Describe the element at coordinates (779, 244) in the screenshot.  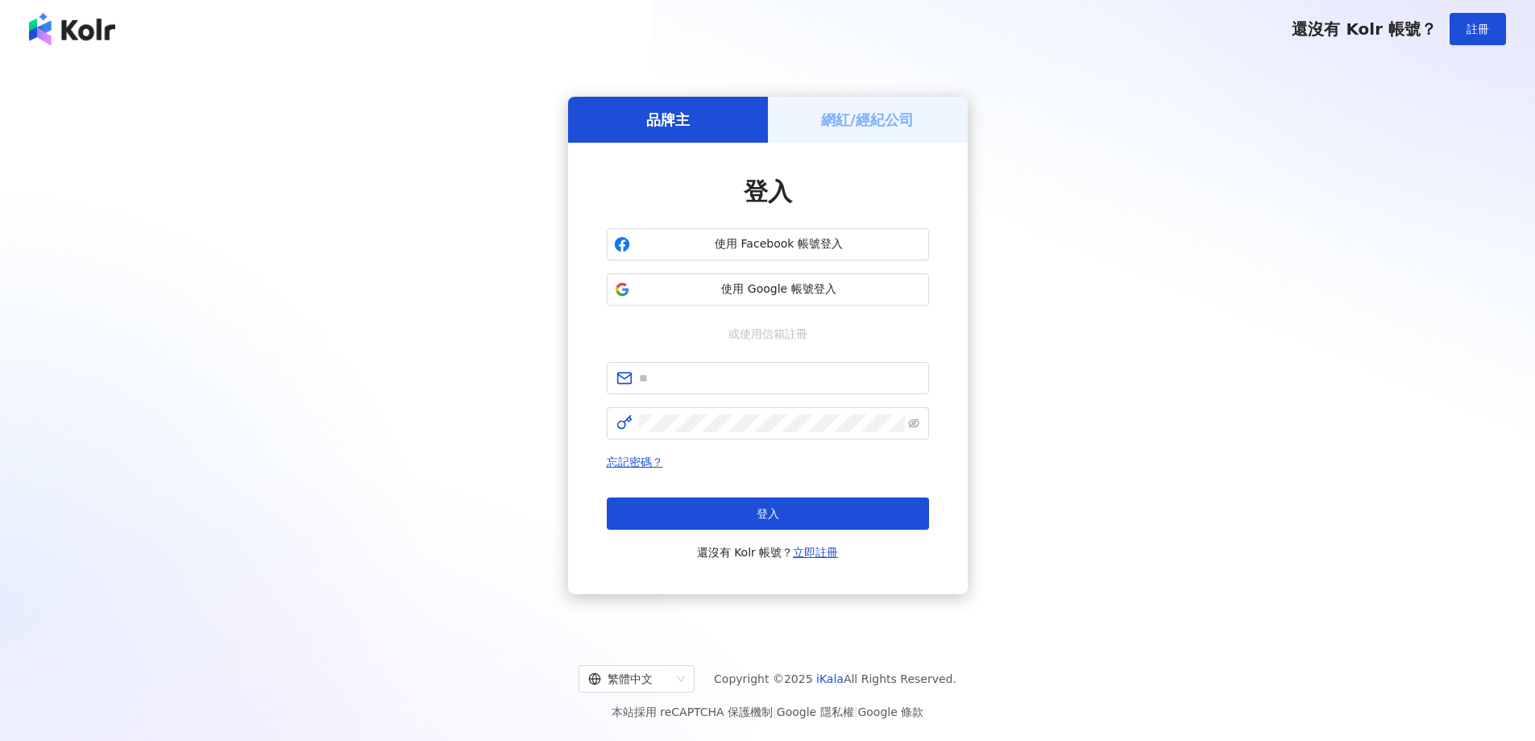
I see `span: 使用 Facebook 帳號登入` at that location.